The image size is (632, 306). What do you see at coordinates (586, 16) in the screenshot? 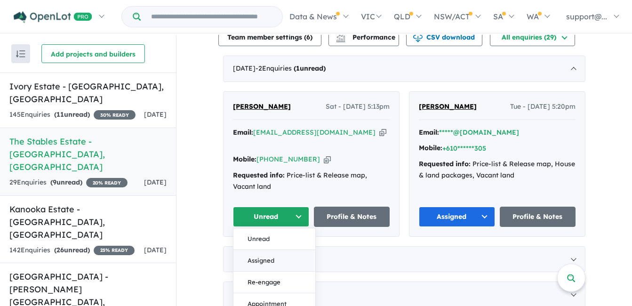
I see `span: support@...` at bounding box center [586, 16].